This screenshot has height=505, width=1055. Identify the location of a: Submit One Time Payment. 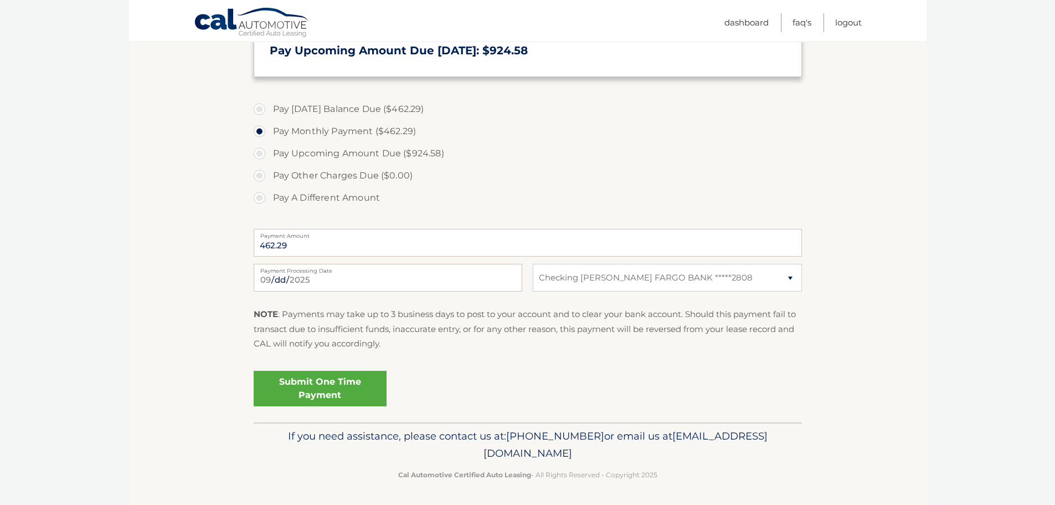
(320, 388).